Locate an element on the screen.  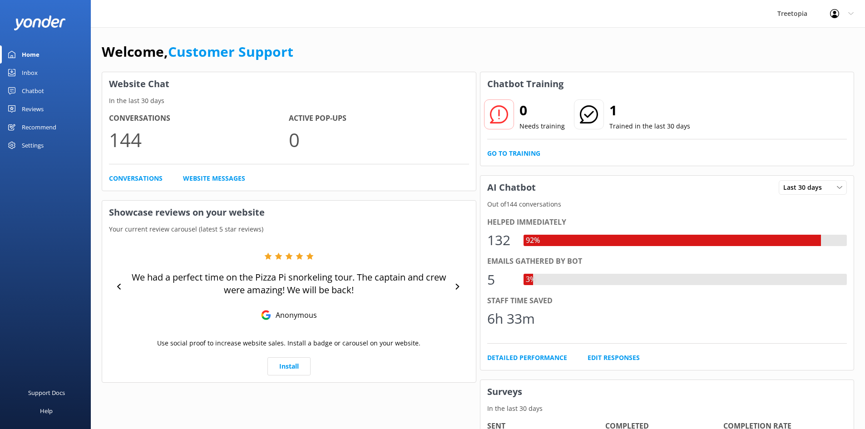
div: 92% is located at coordinates (533, 241).